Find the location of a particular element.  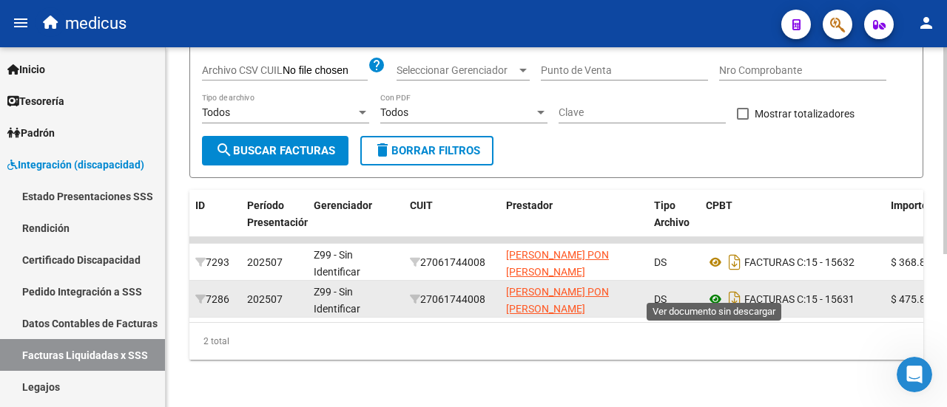

span: Archivo CSV CUIL is located at coordinates (242, 70).